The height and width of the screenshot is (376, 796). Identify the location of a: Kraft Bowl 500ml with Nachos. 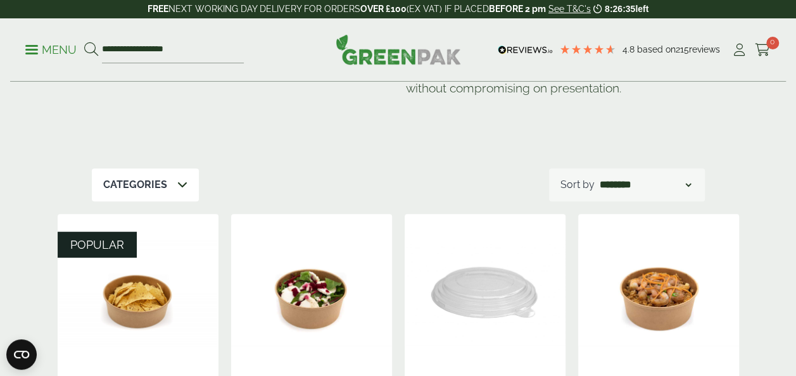
(138, 293).